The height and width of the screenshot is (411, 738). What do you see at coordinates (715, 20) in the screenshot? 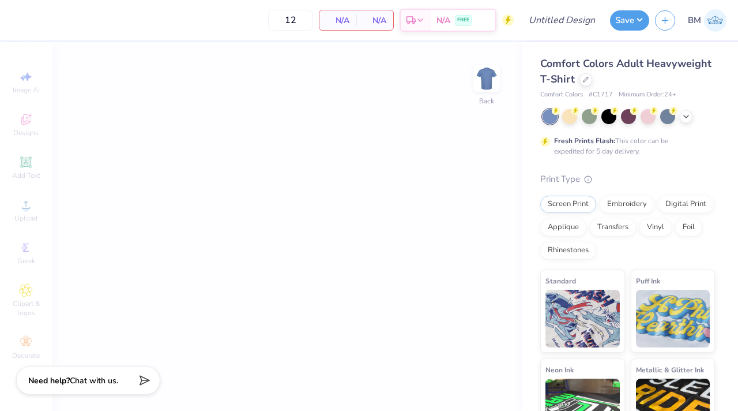
I see `img: Bella Moitoso` at bounding box center [715, 20].